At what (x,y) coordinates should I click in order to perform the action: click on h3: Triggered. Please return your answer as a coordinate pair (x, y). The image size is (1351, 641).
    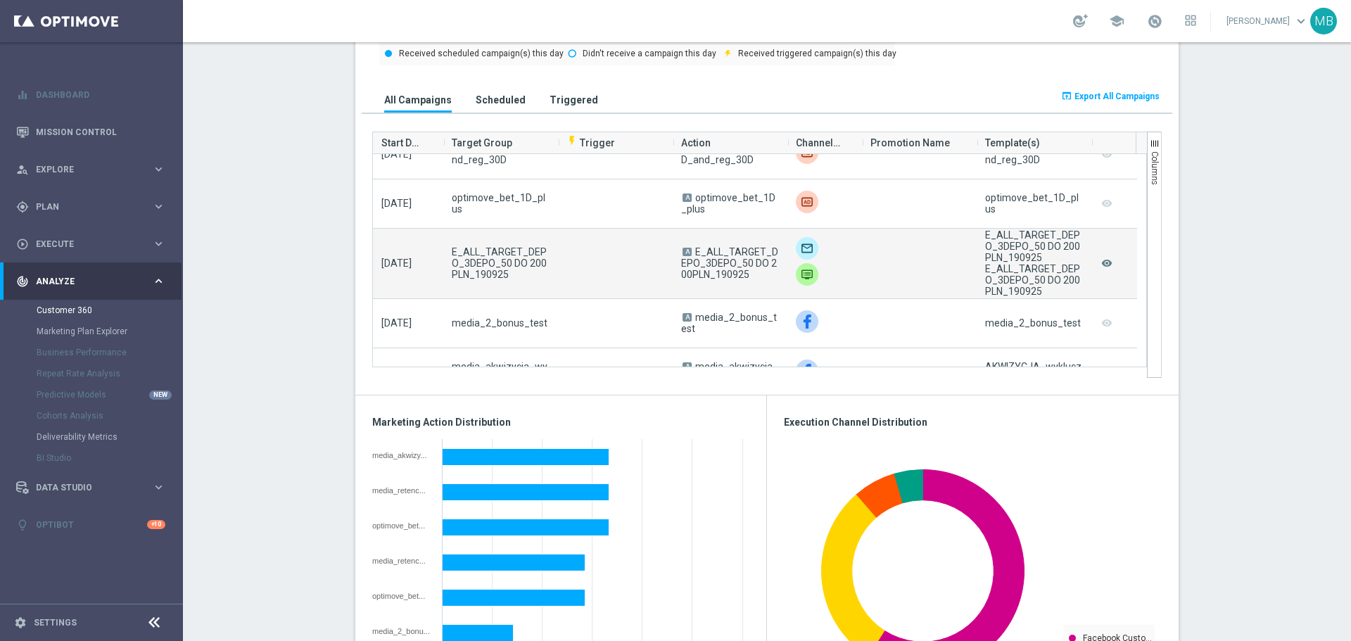
    Looking at the image, I should click on (573, 100).